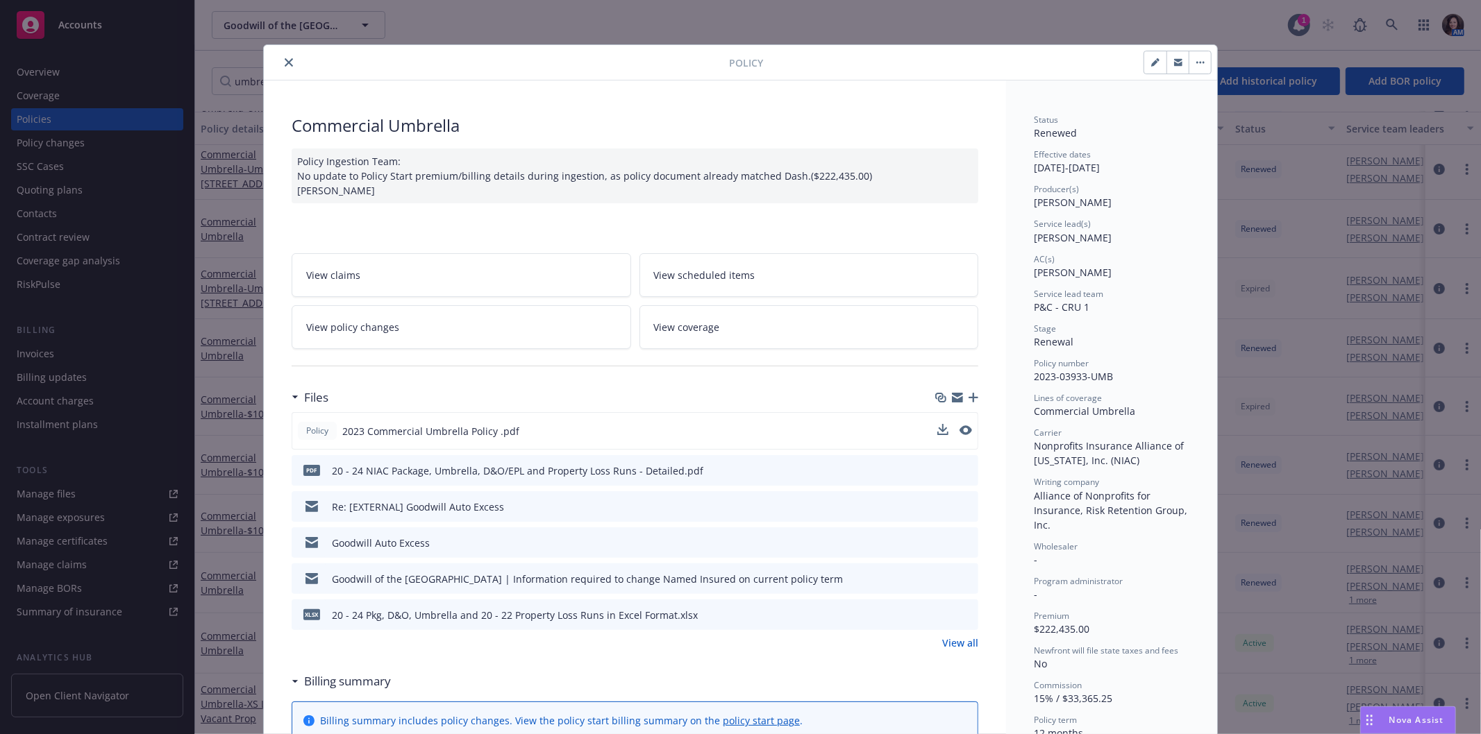 Image resolution: width=1481 pixels, height=734 pixels. What do you see at coordinates (1078, 581) in the screenshot?
I see `span: Program administrator` at bounding box center [1078, 581].